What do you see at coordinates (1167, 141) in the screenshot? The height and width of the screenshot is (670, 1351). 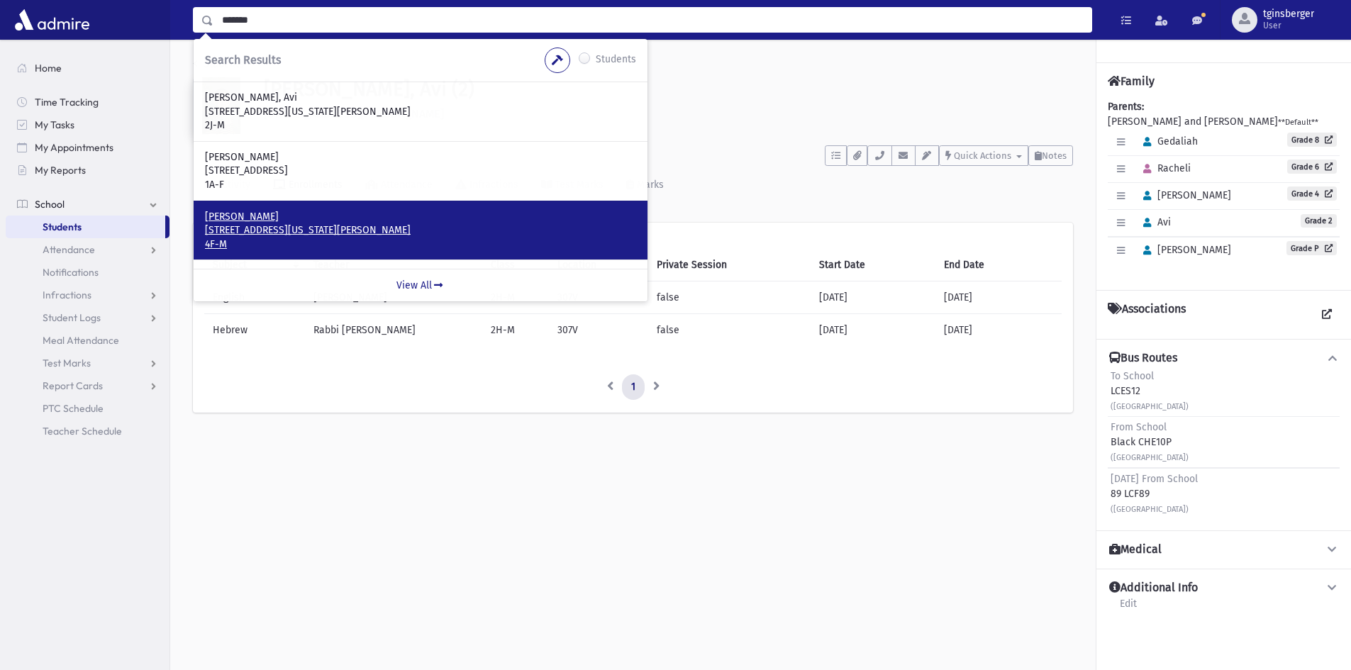 I see `span: Gedaliah` at bounding box center [1167, 141].